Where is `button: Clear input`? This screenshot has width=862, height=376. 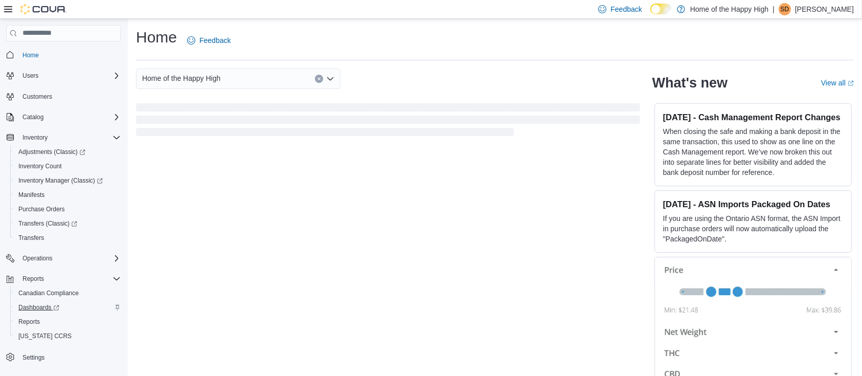 button: Clear input is located at coordinates (319, 79).